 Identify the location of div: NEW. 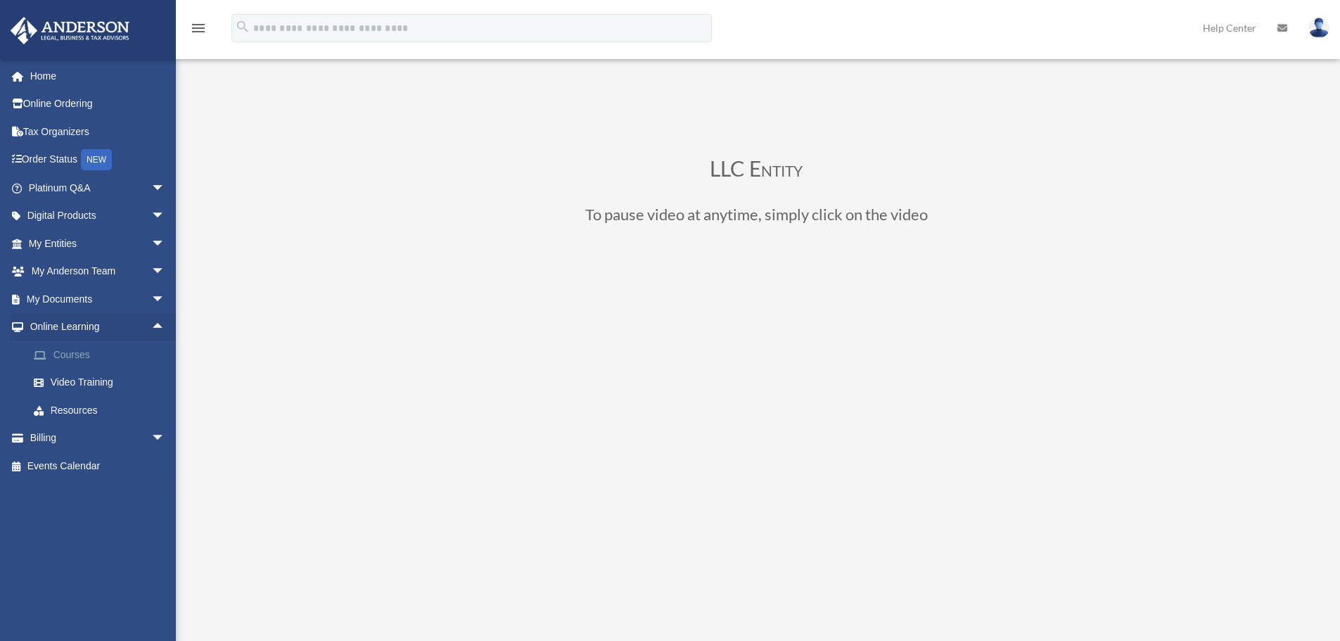
(96, 160).